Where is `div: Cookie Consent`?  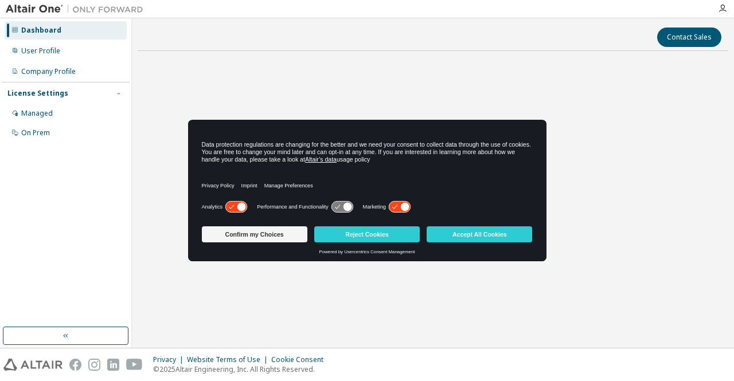 div: Cookie Consent is located at coordinates (300, 360).